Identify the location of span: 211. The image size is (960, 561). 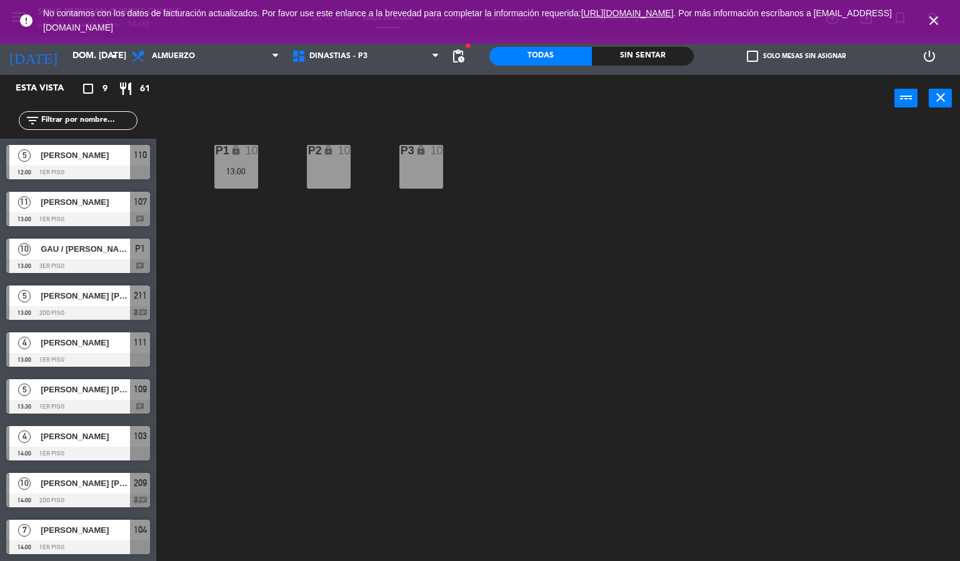
(140, 296).